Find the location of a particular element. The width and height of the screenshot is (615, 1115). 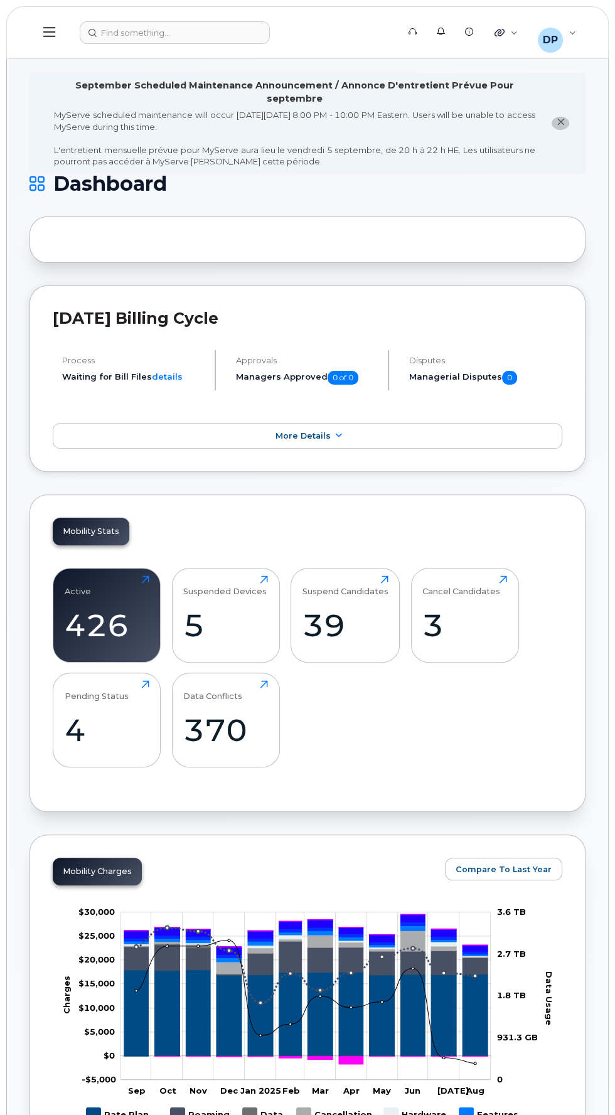

a: Suspended Devices5 is located at coordinates (225, 616).